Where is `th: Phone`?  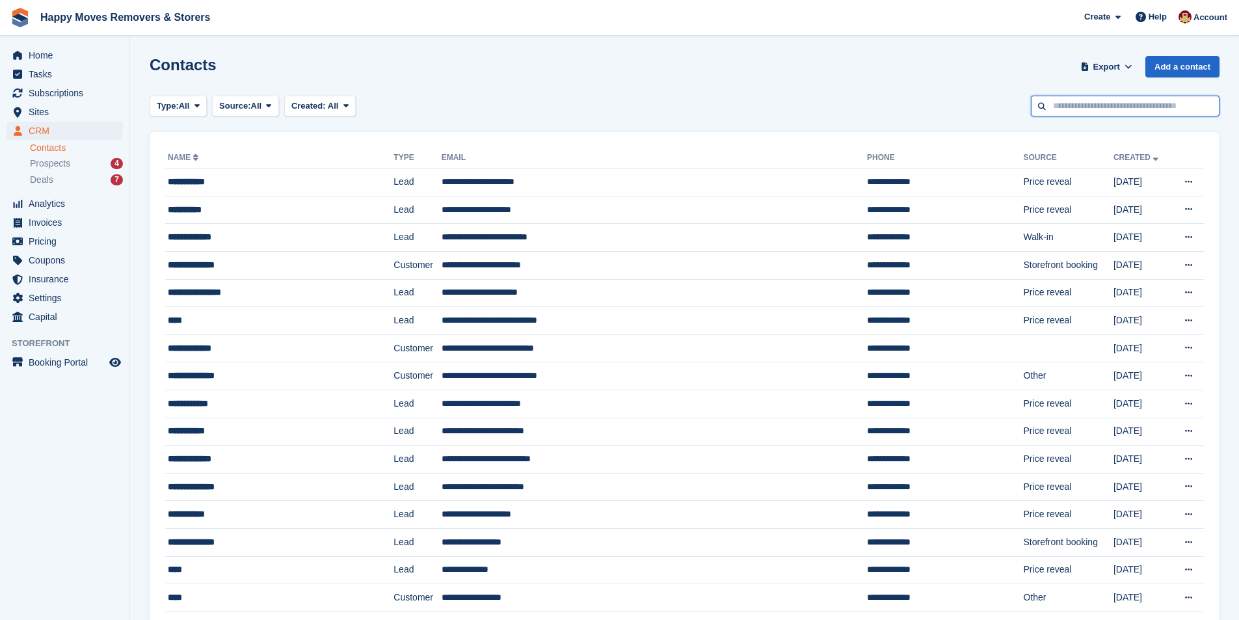
th: Phone is located at coordinates (945, 158).